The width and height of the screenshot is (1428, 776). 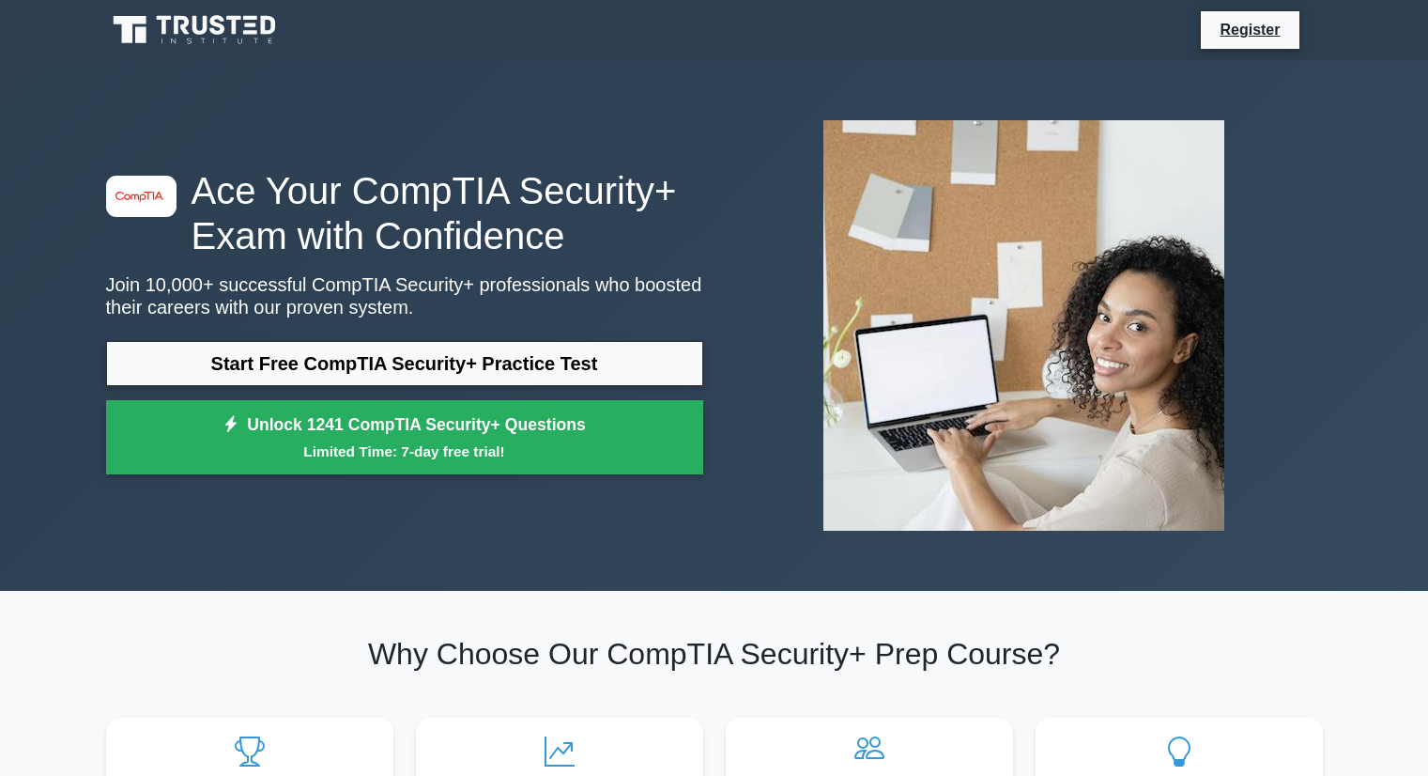 I want to click on a: Start Free CompTIA Security+ Practice Test, so click(x=405, y=363).